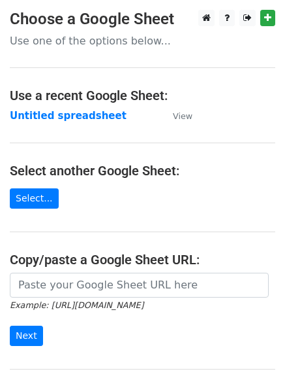 The width and height of the screenshot is (285, 382). Describe the element at coordinates (142, 259) in the screenshot. I see `h4: Copy/paste a Google Sheet URL:` at that location.